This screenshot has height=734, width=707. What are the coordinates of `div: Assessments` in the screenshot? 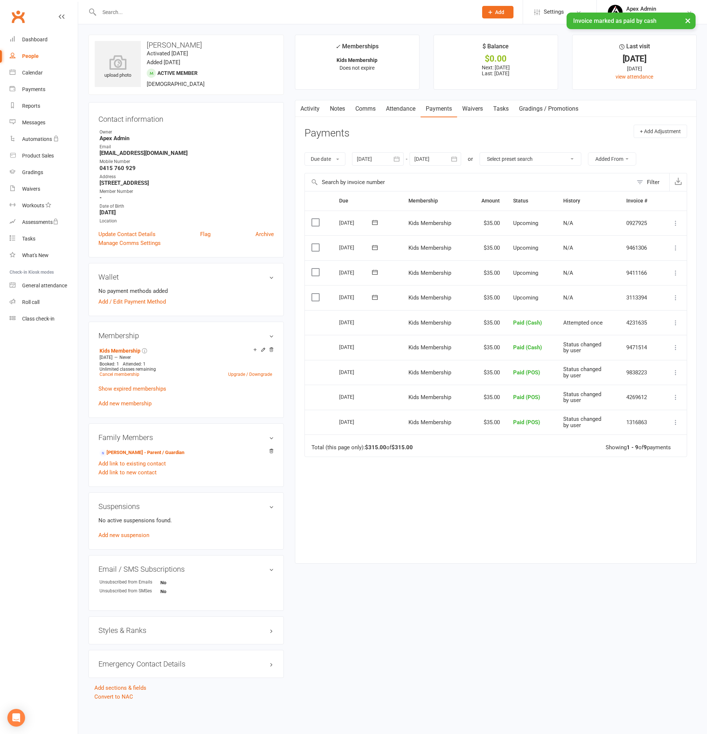 It's located at (40, 222).